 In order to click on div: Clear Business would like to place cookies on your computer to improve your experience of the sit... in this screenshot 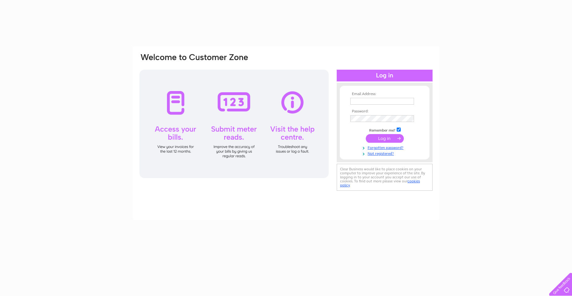, I will do `click(385, 177)`.